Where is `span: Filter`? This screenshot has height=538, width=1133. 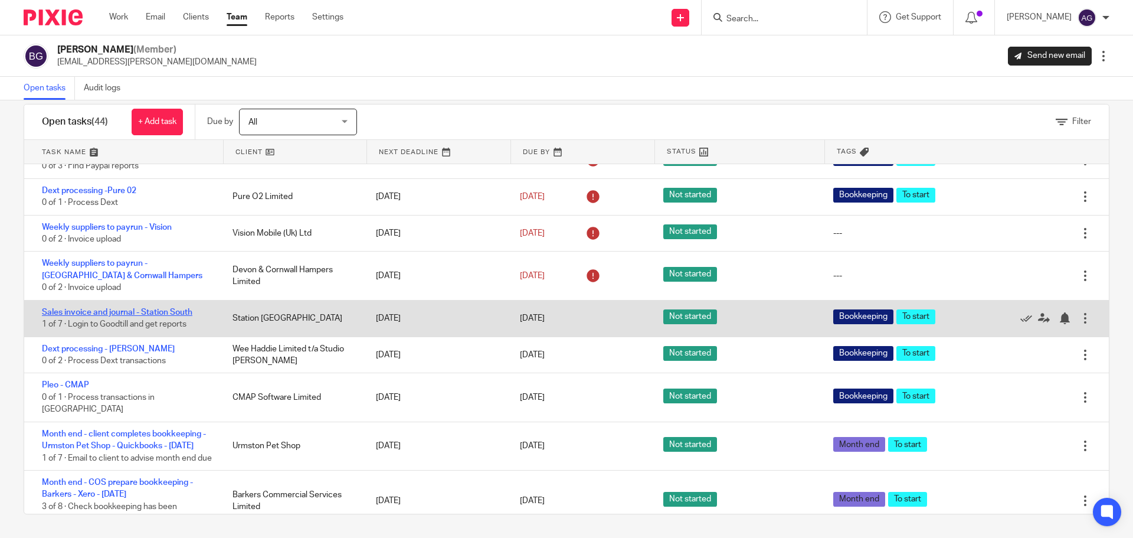
span: Filter is located at coordinates (1082, 122).